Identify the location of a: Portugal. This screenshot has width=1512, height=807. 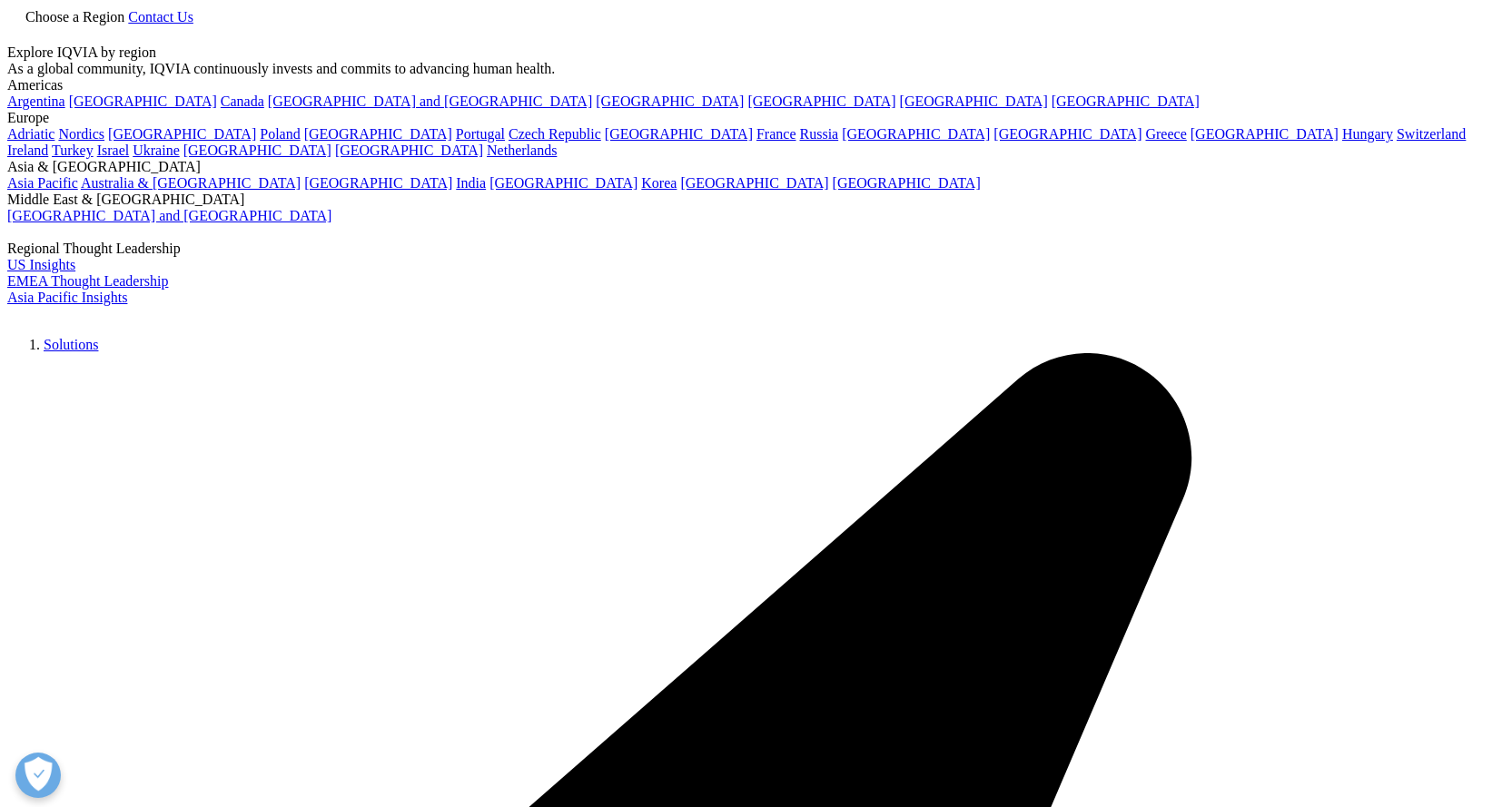
(481, 133).